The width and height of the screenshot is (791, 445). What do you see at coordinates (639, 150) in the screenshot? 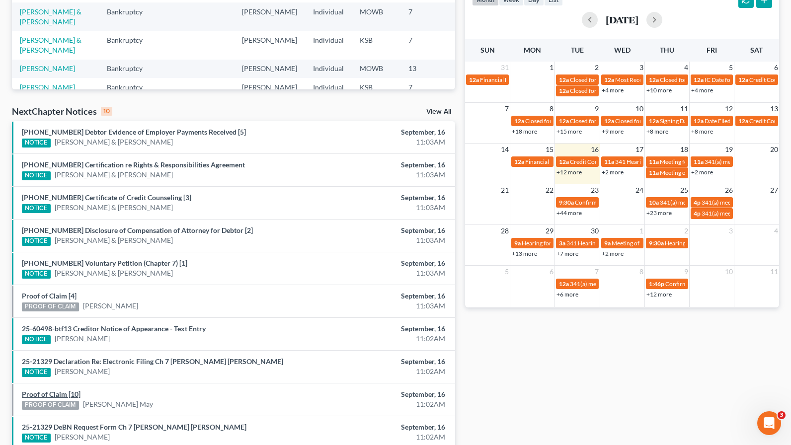
I see `span: 17` at bounding box center [639, 150].